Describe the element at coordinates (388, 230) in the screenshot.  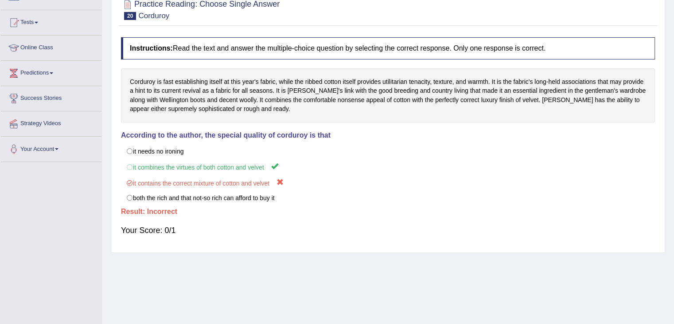
I see `div: Your Score: 0/1` at that location.